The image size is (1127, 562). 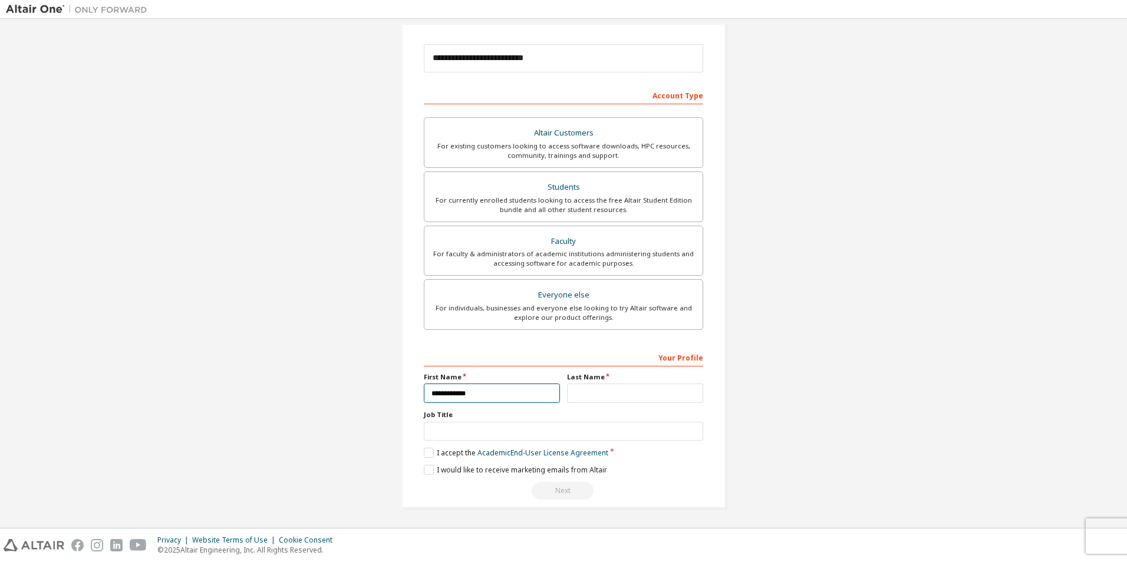 I want to click on div: Privacy, so click(x=174, y=541).